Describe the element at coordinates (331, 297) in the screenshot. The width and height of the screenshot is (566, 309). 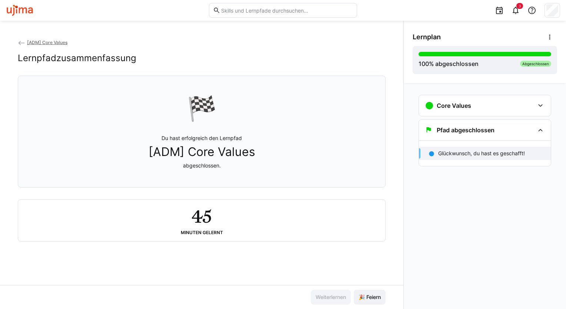
I see `button: Weiterlernen` at that location.